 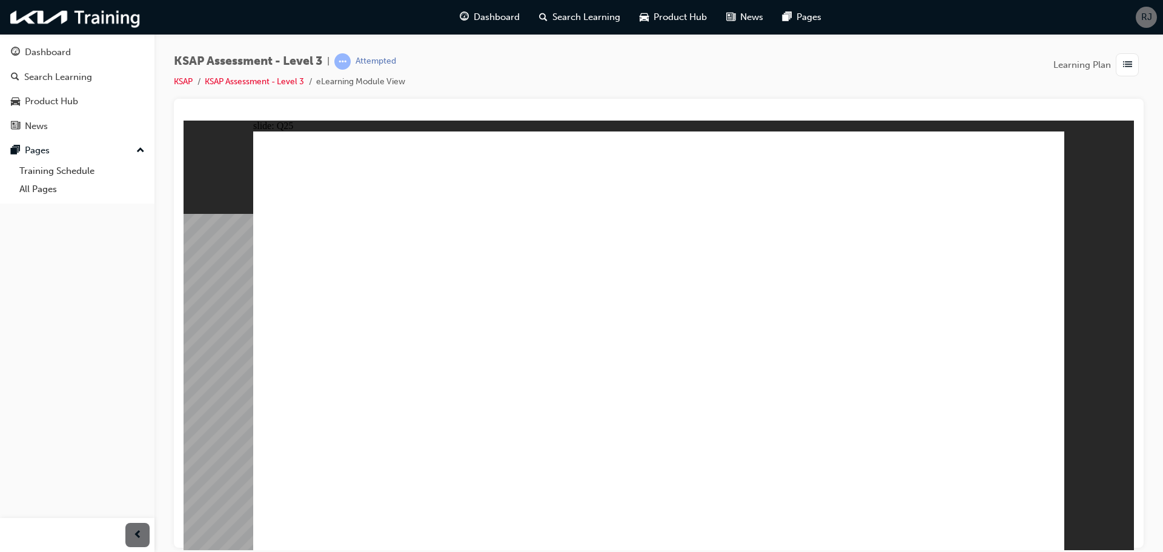 What do you see at coordinates (48, 52) in the screenshot?
I see `div: Dashboard` at bounding box center [48, 52].